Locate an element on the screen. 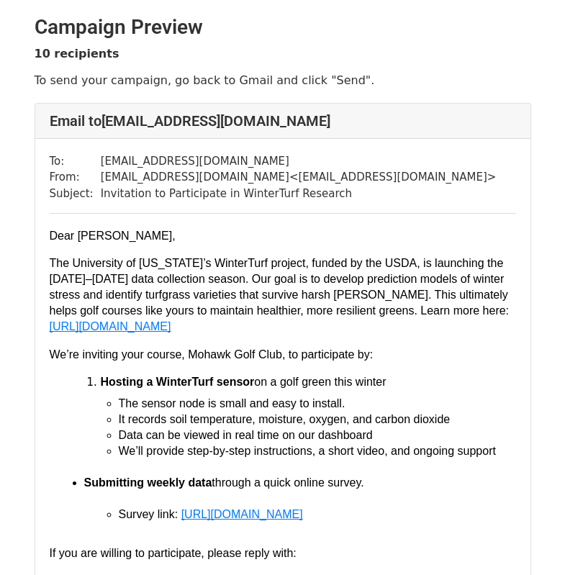  td: Subject: is located at coordinates (75, 194).